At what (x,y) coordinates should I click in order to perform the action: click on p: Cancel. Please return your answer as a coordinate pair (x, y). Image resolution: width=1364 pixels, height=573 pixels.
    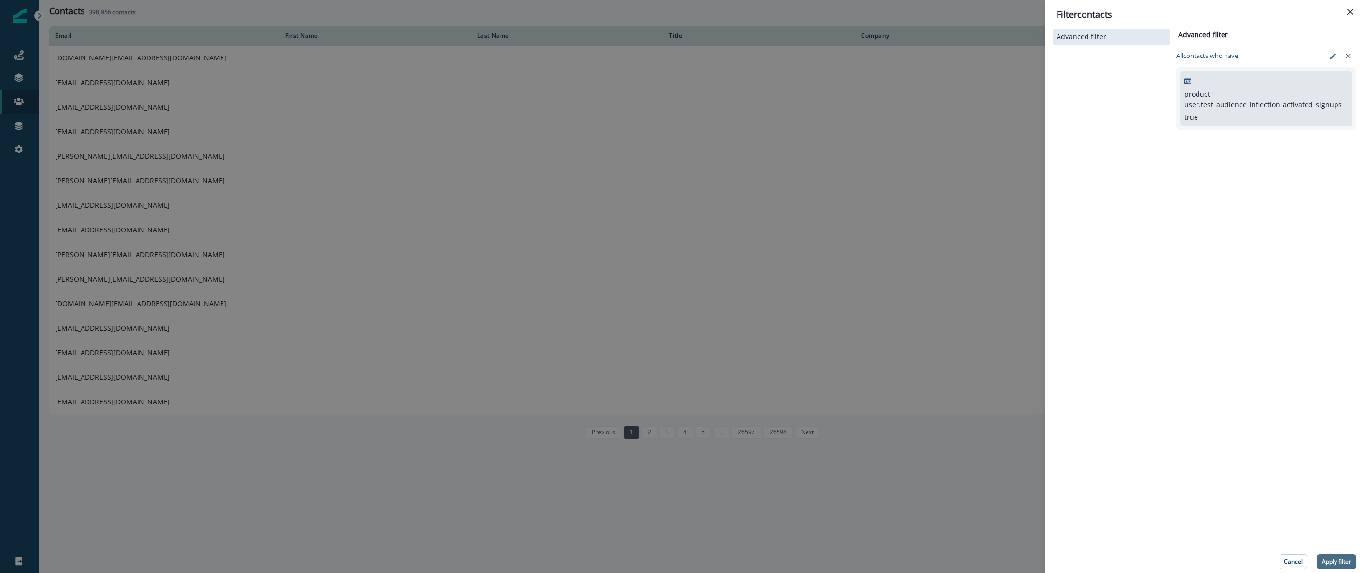
    Looking at the image, I should click on (1294, 562).